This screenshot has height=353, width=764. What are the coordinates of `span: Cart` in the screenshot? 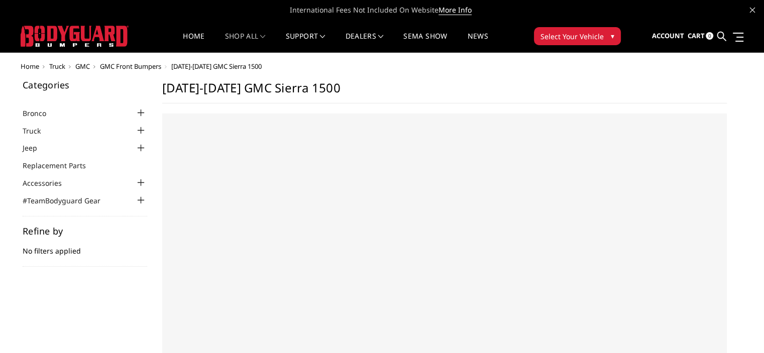 It's located at (696, 36).